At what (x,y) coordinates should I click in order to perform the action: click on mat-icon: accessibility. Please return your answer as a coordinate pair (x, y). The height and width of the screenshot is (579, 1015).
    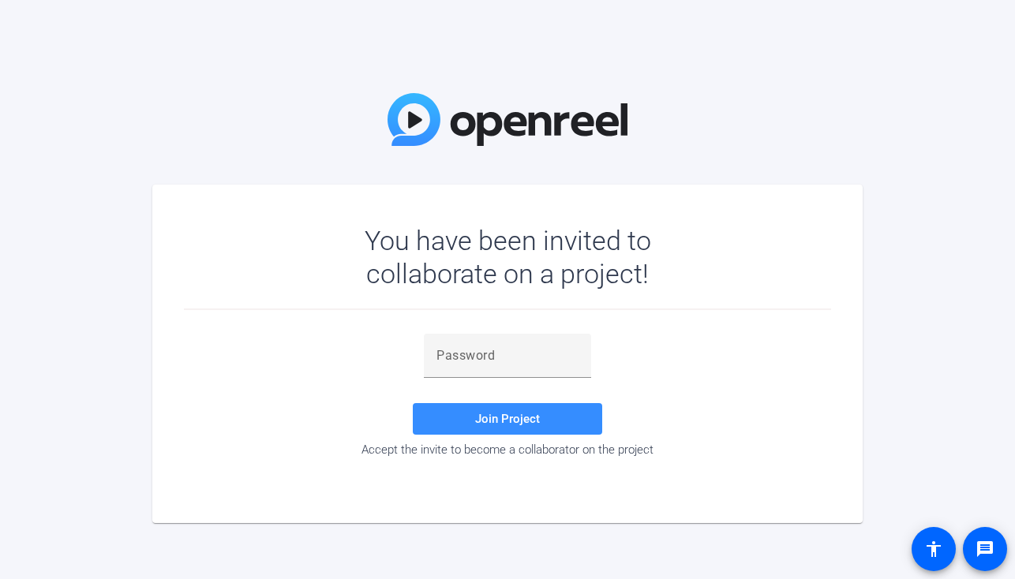
    Looking at the image, I should click on (933, 549).